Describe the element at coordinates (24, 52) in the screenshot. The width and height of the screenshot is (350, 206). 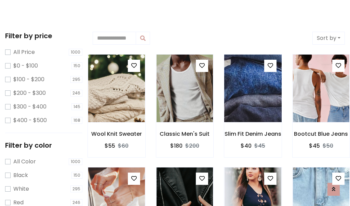
I see `label: All Price` at that location.